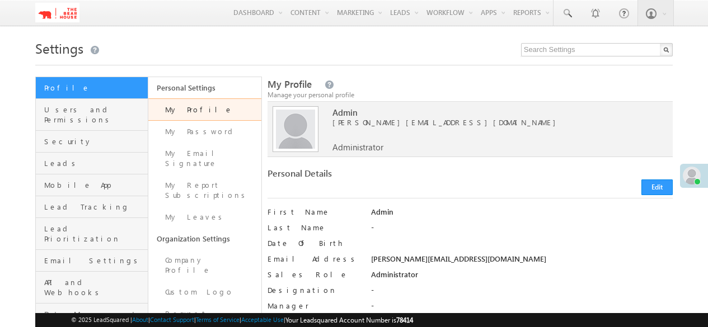 The width and height of the screenshot is (708, 327). Describe the element at coordinates (92, 185) in the screenshot. I see `a: Mobile App` at that location.